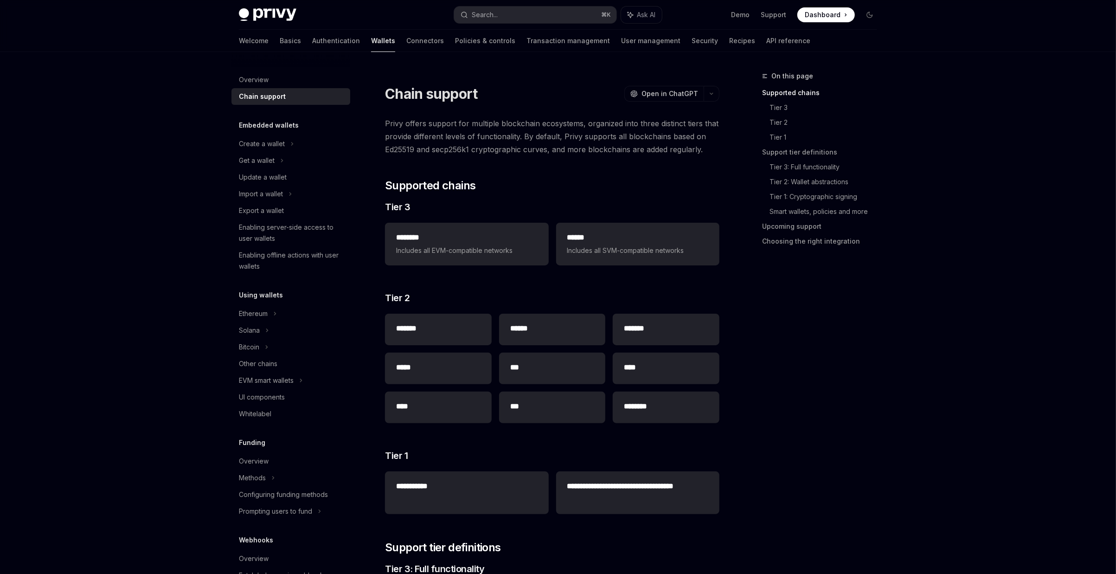 The image size is (1116, 574). What do you see at coordinates (740, 15) in the screenshot?
I see `a: Demo` at bounding box center [740, 15].